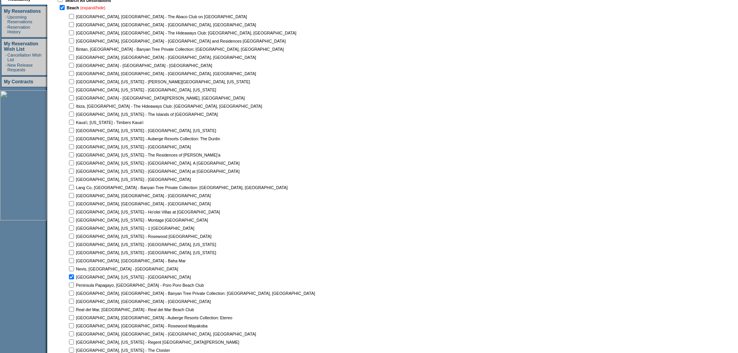  What do you see at coordinates (24, 57) in the screenshot?
I see `a: Cancellation Wish List` at bounding box center [24, 57].